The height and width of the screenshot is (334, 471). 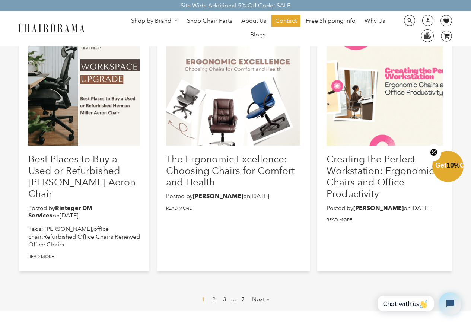 I want to click on a: Shop by Brand, so click(x=155, y=21).